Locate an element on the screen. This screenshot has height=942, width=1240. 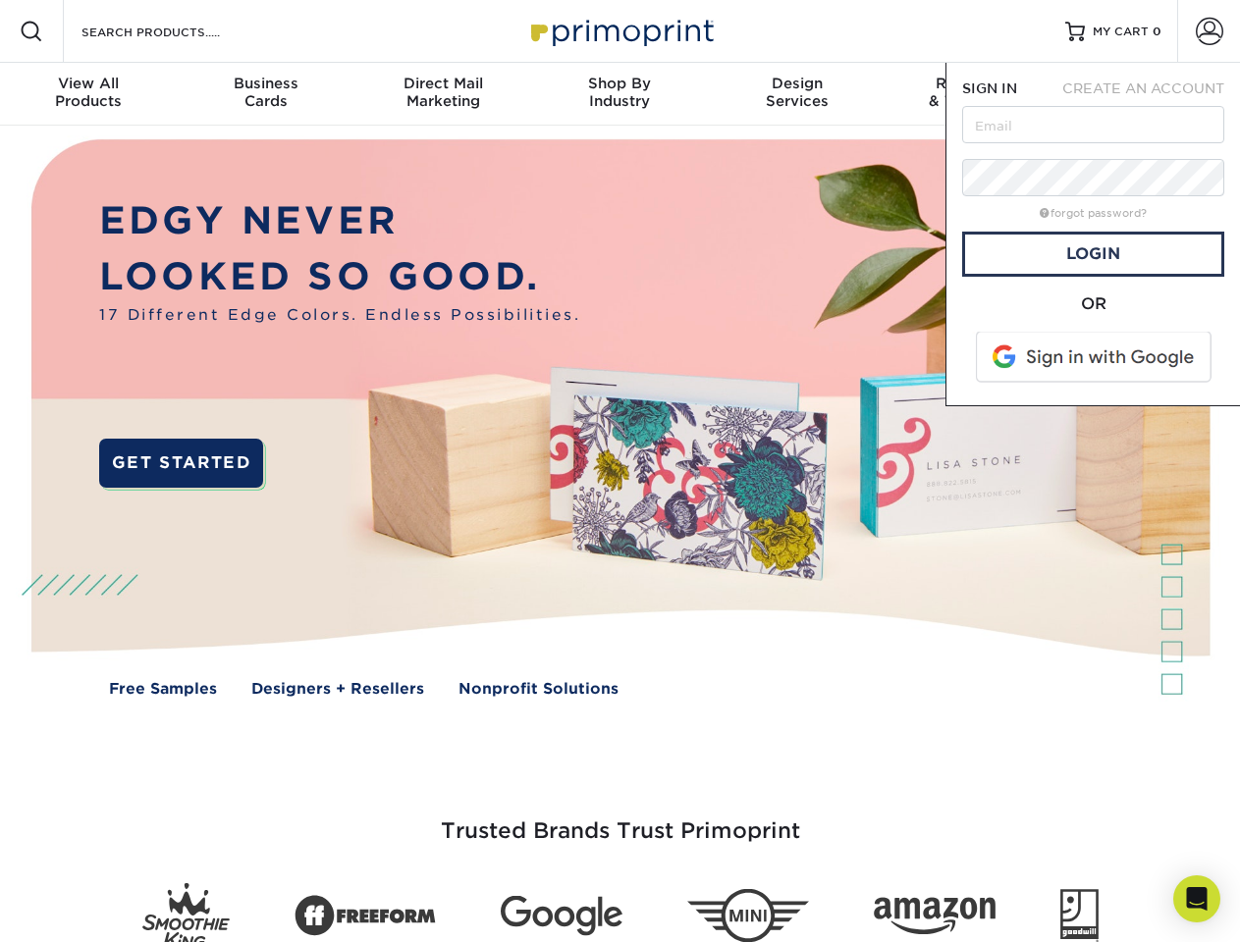
span: Resources is located at coordinates (974, 83).